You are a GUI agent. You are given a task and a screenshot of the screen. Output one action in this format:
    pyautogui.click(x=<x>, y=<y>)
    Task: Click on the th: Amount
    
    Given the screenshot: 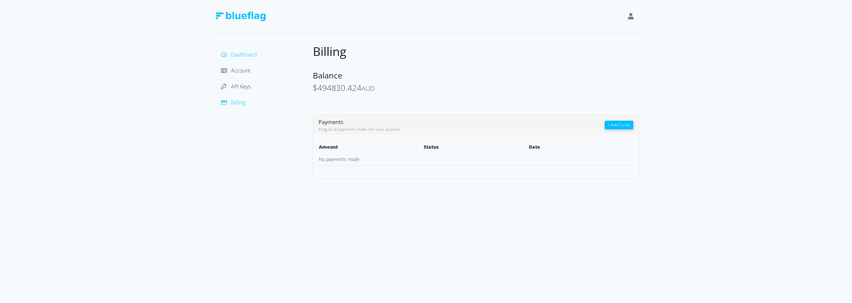 What is the action you would take?
    pyautogui.click(x=371, y=148)
    